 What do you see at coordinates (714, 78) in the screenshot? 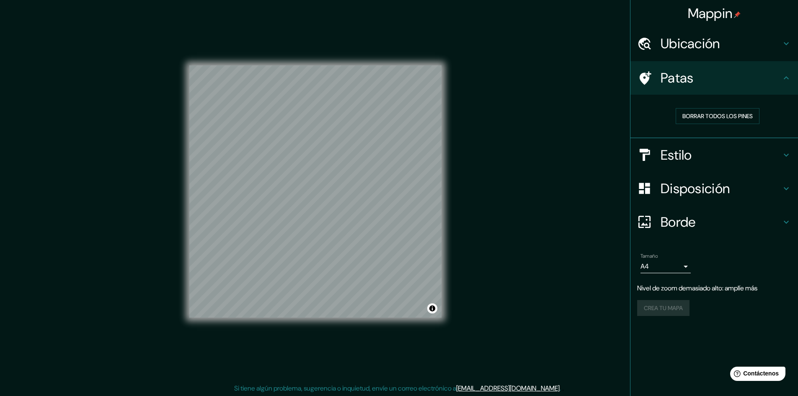
I see `div: Patas` at bounding box center [714, 78].